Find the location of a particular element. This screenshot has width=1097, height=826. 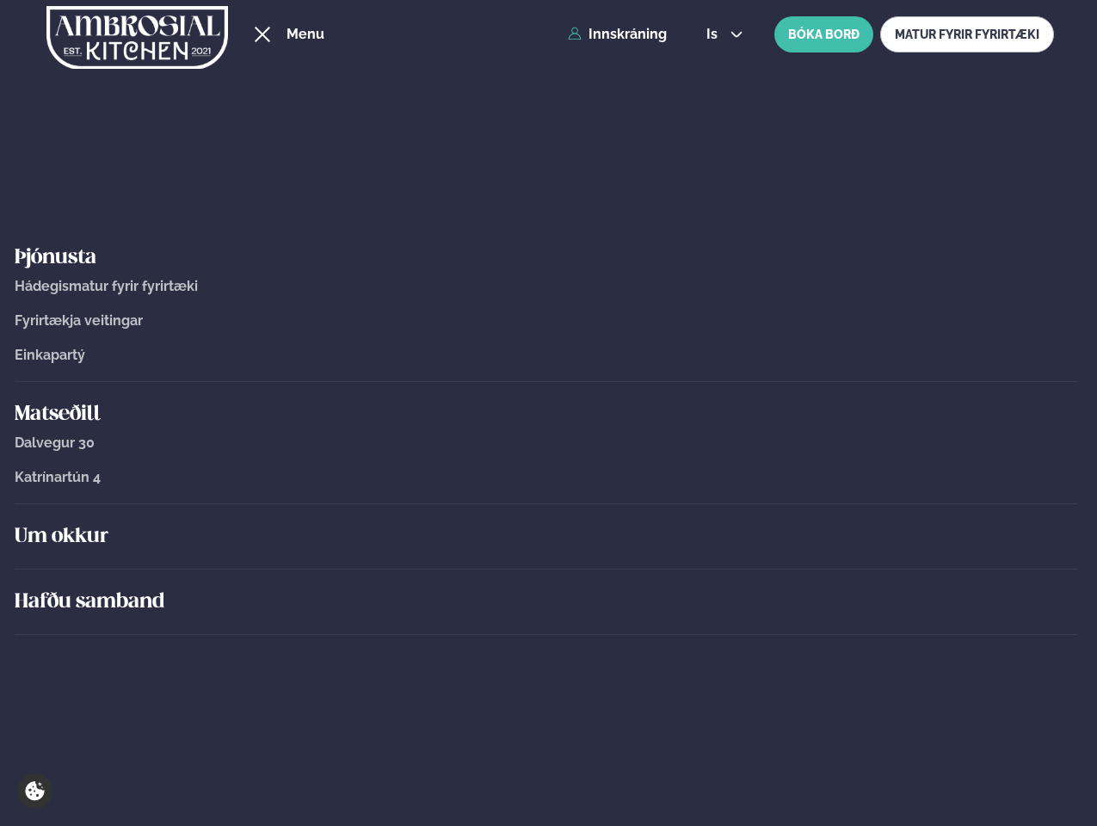

span: Hádegismatur fyrir fyrirtæki is located at coordinates (106, 286).